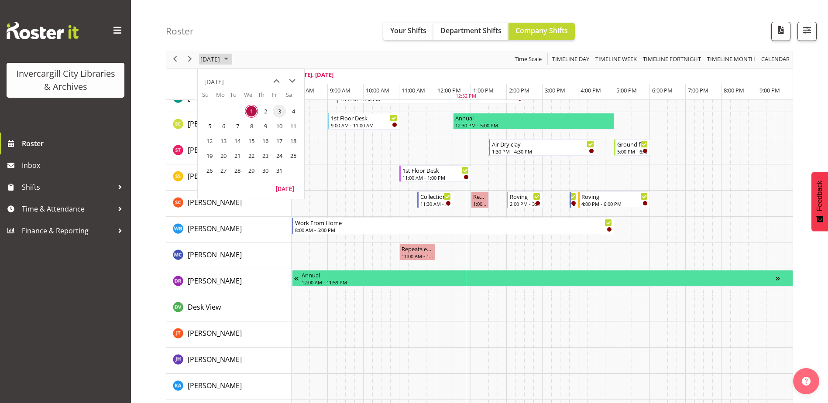  I want to click on div: Collections, so click(435, 196).